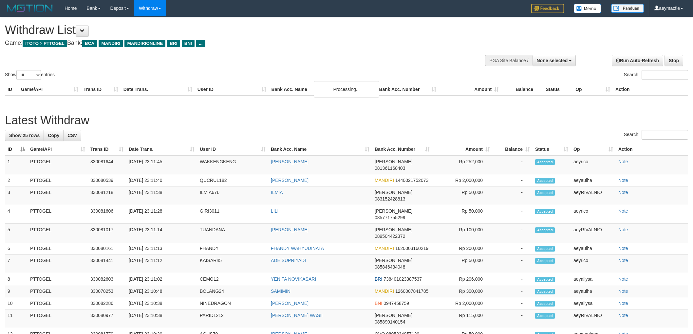 The width and height of the screenshot is (693, 334). I want to click on th: Date Trans.: activate to sort column ascending, so click(161, 149).